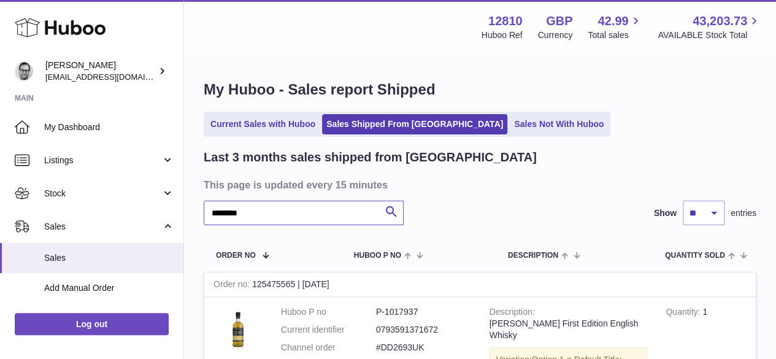 This screenshot has width=776, height=359. Describe the element at coordinates (709, 27) in the screenshot. I see `a: 43,203.73 AVAILABLE Stock Total` at that location.